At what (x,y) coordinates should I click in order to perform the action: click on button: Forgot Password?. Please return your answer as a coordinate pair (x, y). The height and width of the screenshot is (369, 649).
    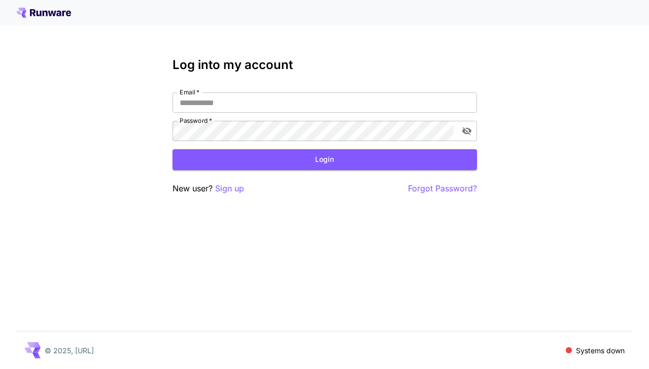
    Looking at the image, I should click on (443, 188).